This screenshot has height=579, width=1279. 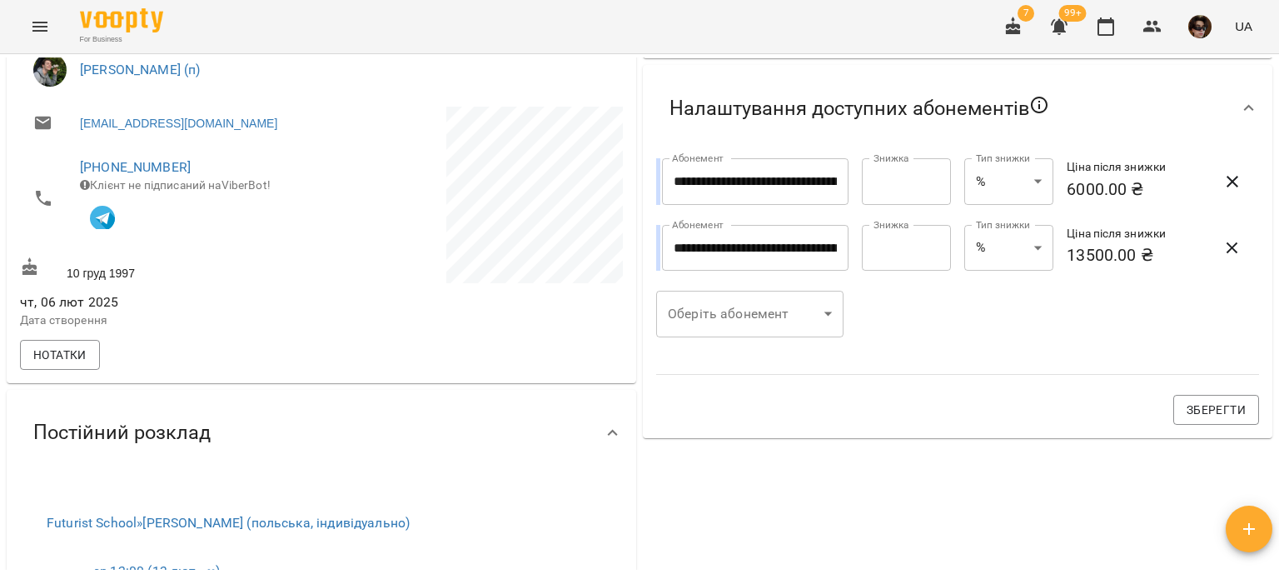 What do you see at coordinates (102, 218) in the screenshot?
I see `img: Telegram` at bounding box center [102, 218].